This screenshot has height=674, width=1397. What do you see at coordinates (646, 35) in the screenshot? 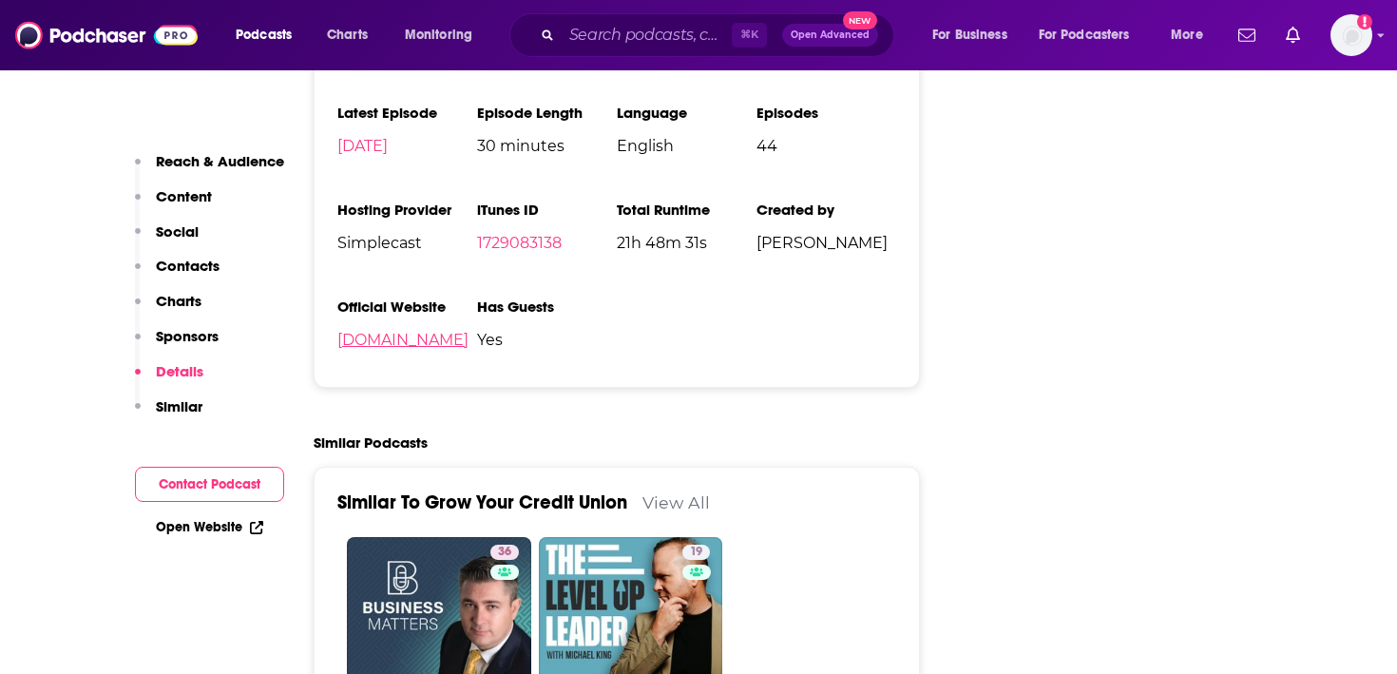
I see `input: Search podcasts, credits, & more...` at bounding box center [646, 35].